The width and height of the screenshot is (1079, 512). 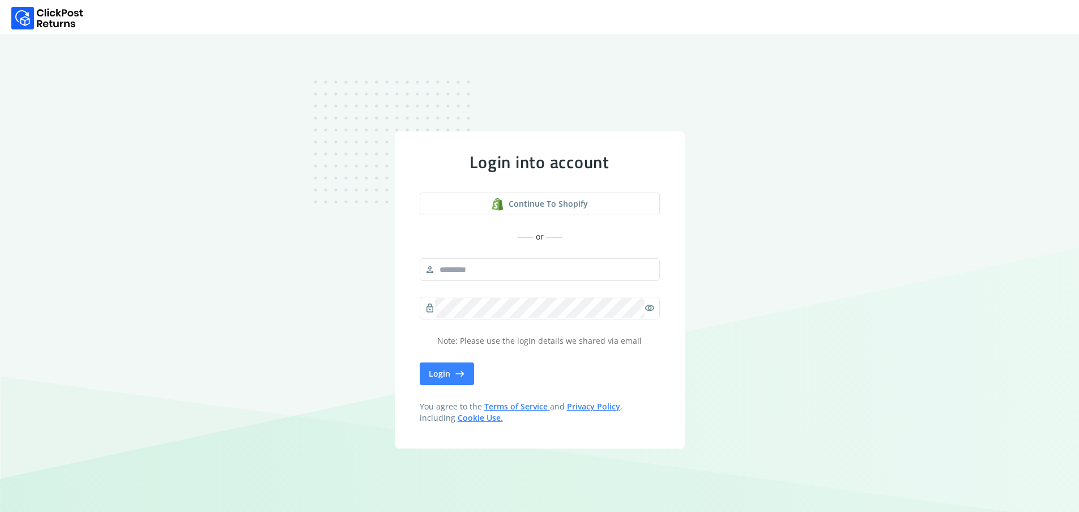 What do you see at coordinates (430, 308) in the screenshot?
I see `span: lock` at bounding box center [430, 308].